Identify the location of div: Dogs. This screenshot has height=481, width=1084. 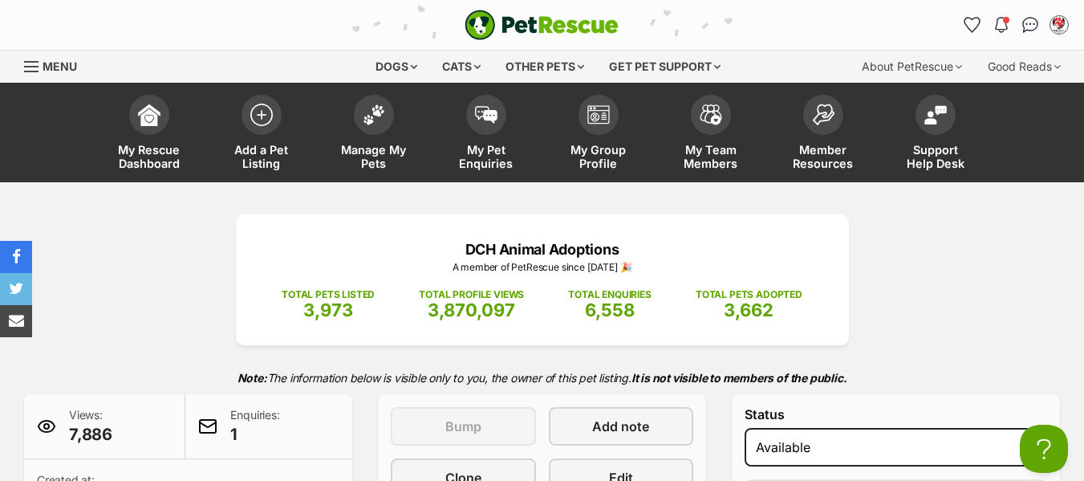
(396, 67).